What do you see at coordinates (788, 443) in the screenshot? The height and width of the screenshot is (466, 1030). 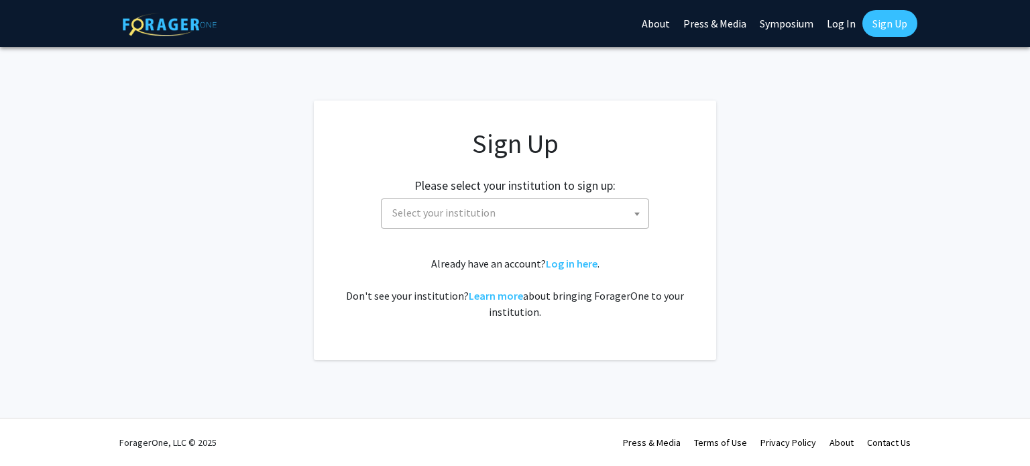 I see `a: Privacy Policy` at bounding box center [788, 443].